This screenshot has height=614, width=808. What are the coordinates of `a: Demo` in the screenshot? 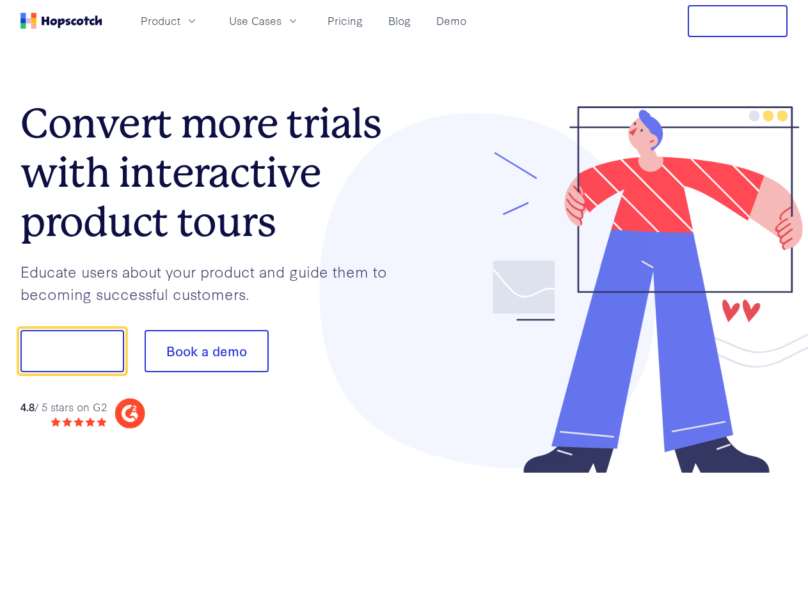 It's located at (451, 20).